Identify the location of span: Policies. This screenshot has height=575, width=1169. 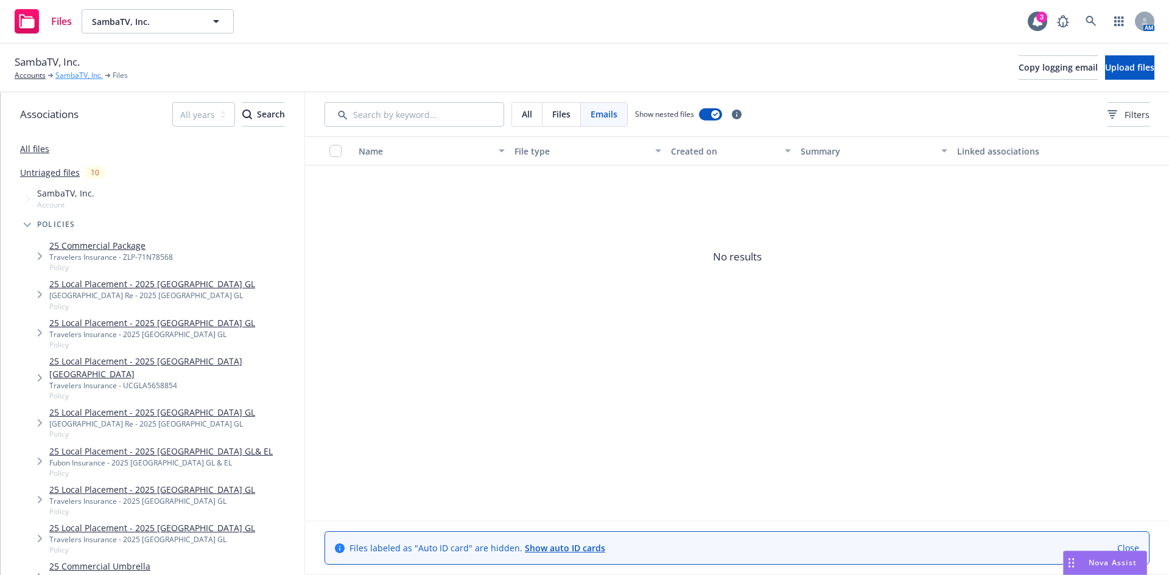
(56, 225).